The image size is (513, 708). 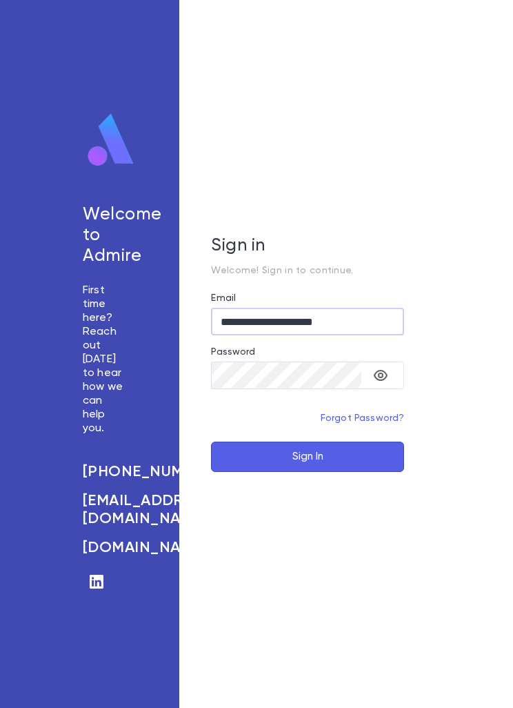 What do you see at coordinates (103, 236) in the screenshot?
I see `h5: Welcome to Admire` at bounding box center [103, 236].